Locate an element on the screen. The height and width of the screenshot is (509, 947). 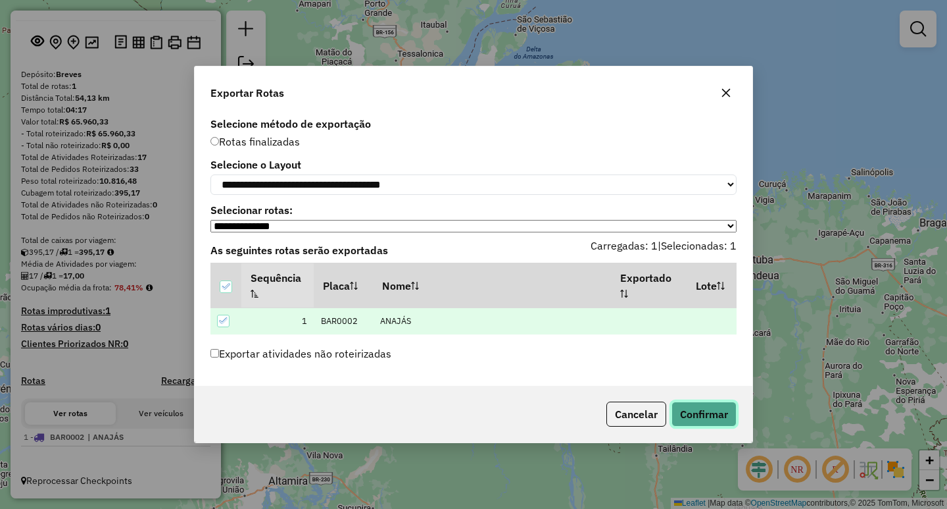
label: Exportar atividades não roteirizadas is located at coordinates (301, 353).